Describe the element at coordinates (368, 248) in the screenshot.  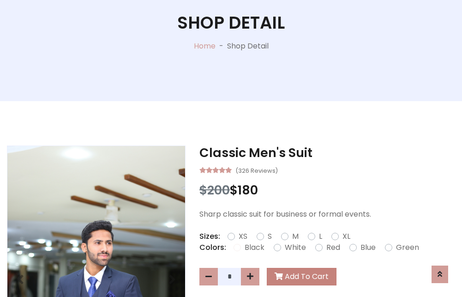
I see `label: Blue` at that location.